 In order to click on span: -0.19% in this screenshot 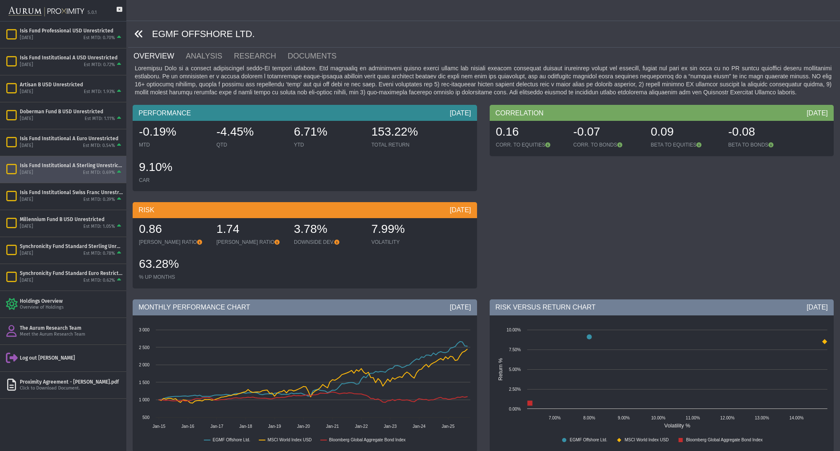, I will do `click(157, 131)`.